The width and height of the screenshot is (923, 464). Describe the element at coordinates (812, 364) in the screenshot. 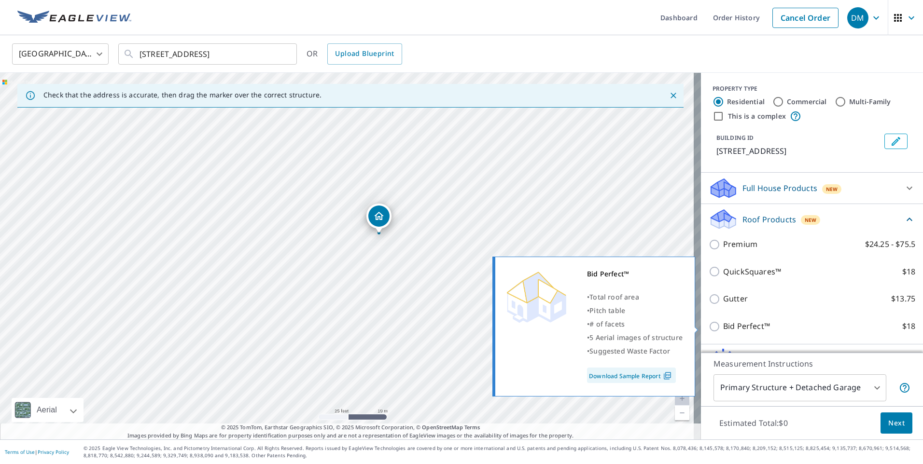

I see `p: Measurement Instructions` at that location.